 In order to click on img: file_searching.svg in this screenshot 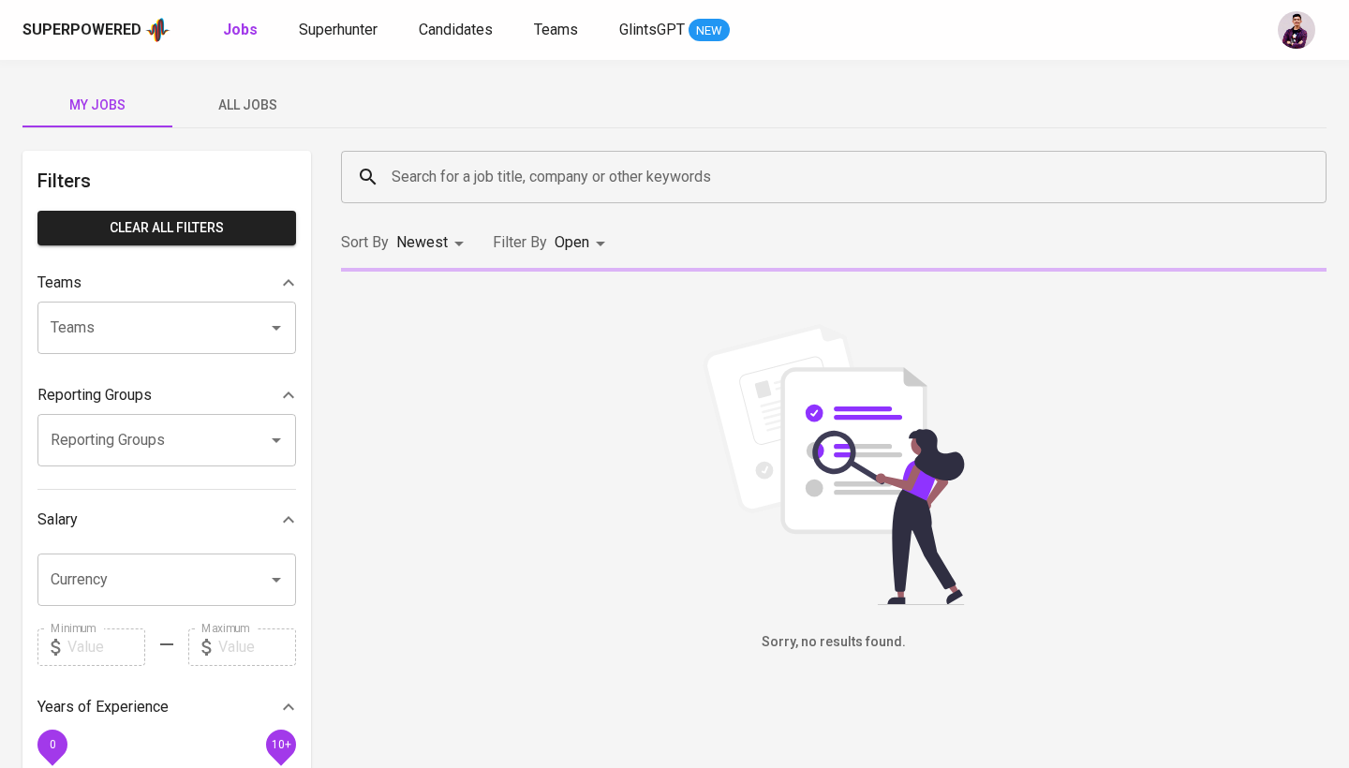, I will do `click(834, 465)`.